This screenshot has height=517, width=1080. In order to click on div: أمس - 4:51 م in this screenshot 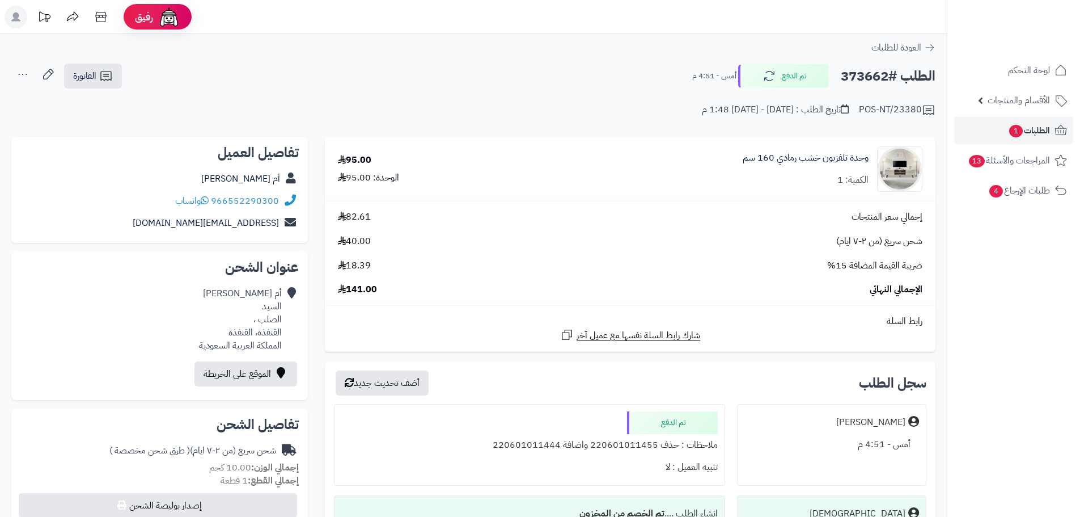, I will do `click(832, 444)`.